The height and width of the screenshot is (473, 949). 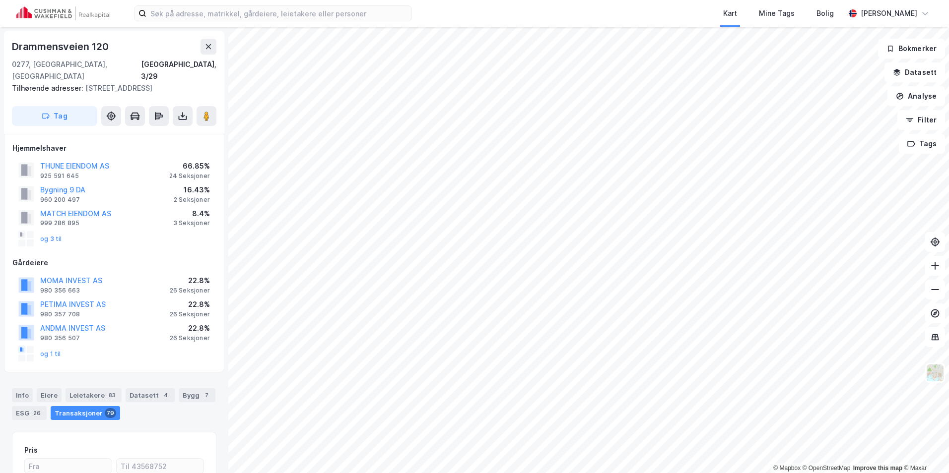 What do you see at coordinates (192, 223) in the screenshot?
I see `div: 3 Seksjoner` at bounding box center [192, 223].